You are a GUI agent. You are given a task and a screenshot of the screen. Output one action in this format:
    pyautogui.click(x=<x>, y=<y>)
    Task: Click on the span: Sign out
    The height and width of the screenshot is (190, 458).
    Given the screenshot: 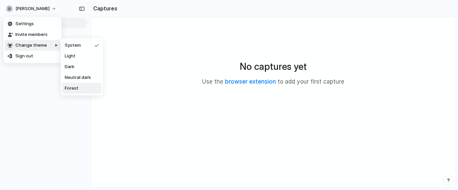 What is the action you would take?
    pyautogui.click(x=24, y=56)
    